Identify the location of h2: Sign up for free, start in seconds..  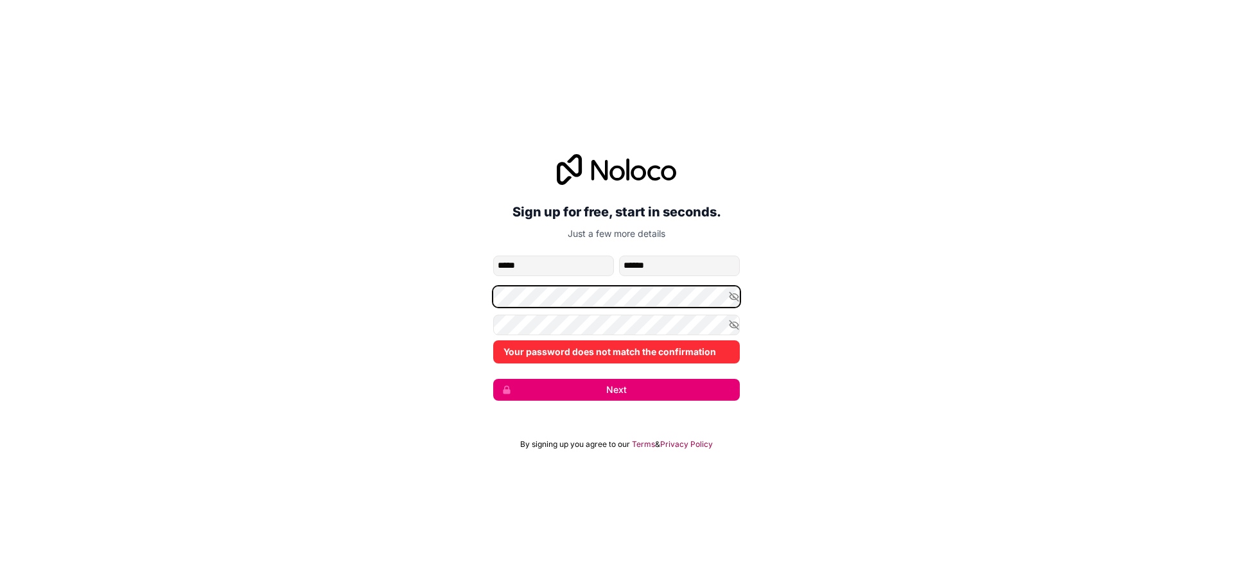
(616, 212).